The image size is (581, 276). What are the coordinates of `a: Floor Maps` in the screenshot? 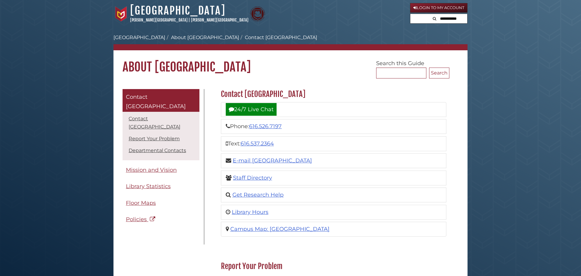 It's located at (161, 203).